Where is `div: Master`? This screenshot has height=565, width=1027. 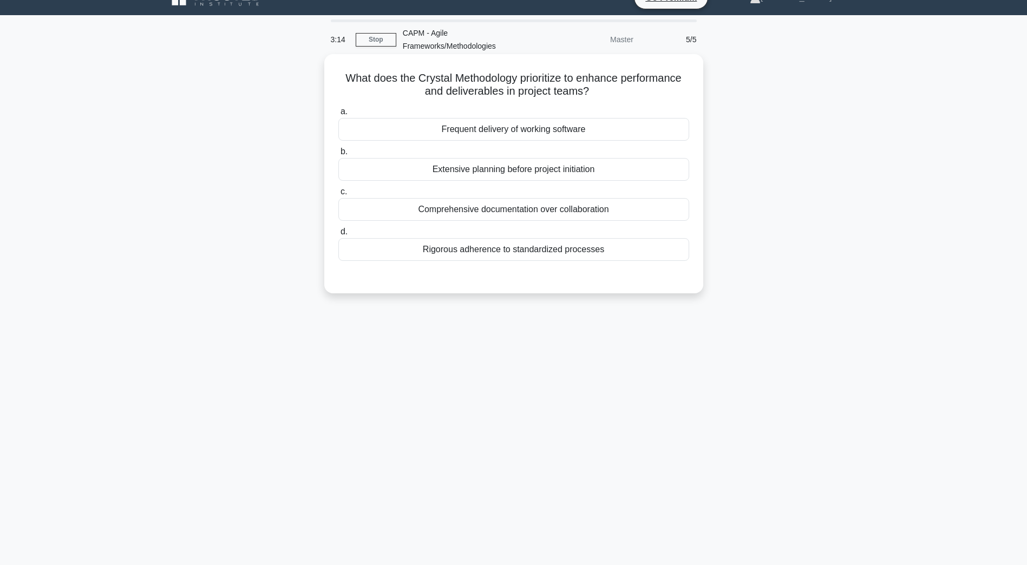
div: Master is located at coordinates (592, 40).